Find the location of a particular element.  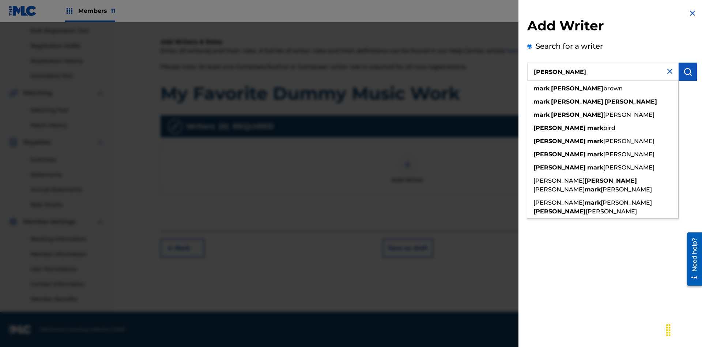

input: Search writer's name or IPI Number is located at coordinates (603, 72).